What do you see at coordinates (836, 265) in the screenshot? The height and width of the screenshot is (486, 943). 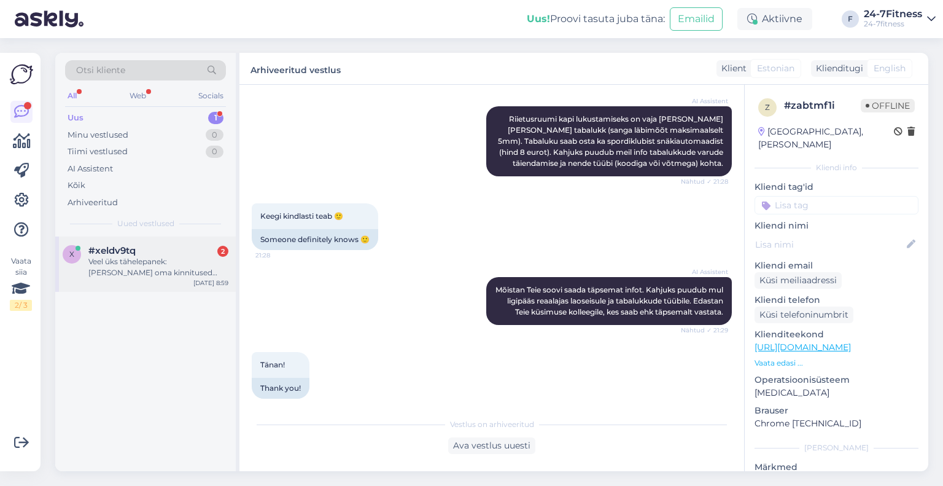 I see `p: Kliendi email` at bounding box center [836, 265].